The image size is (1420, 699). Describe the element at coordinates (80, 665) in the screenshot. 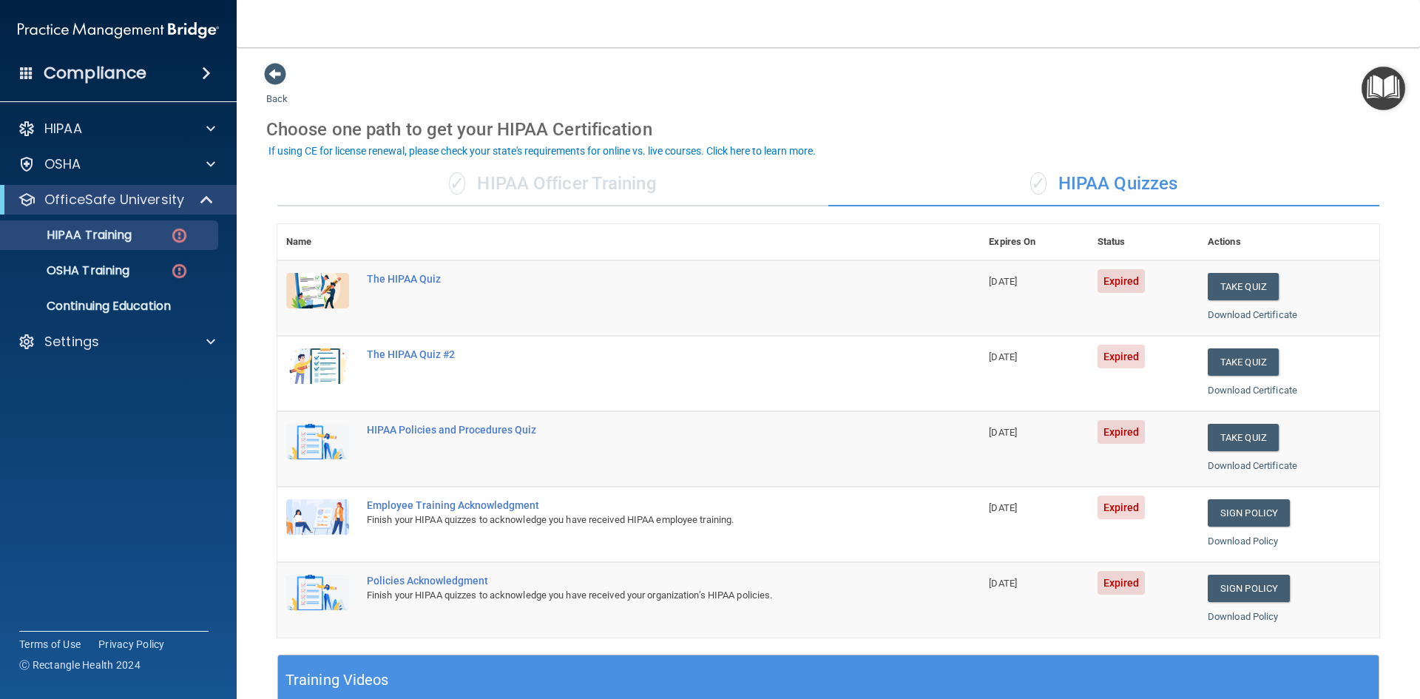

I see `span: Ⓒ Rectangle Health 2024` at that location.